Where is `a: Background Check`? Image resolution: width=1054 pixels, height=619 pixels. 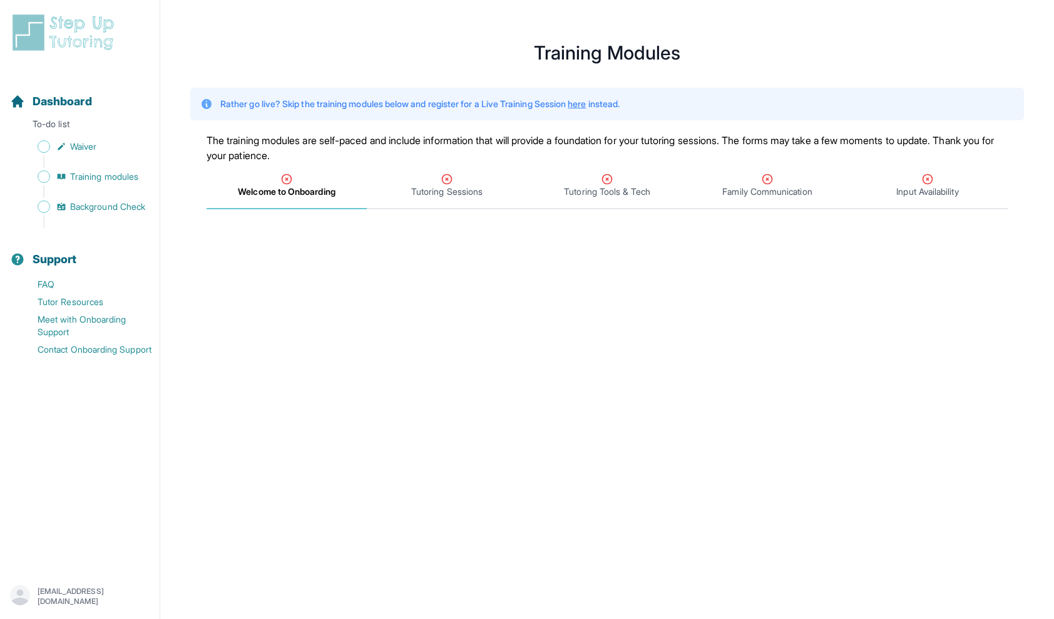
a: Background Check is located at coordinates (85, 207).